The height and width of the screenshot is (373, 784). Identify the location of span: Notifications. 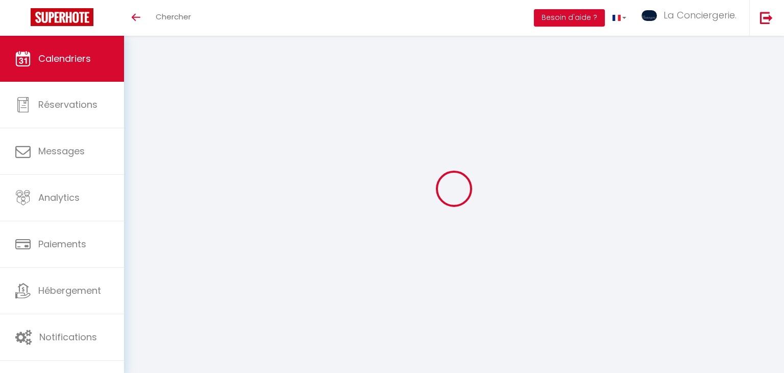
(68, 336).